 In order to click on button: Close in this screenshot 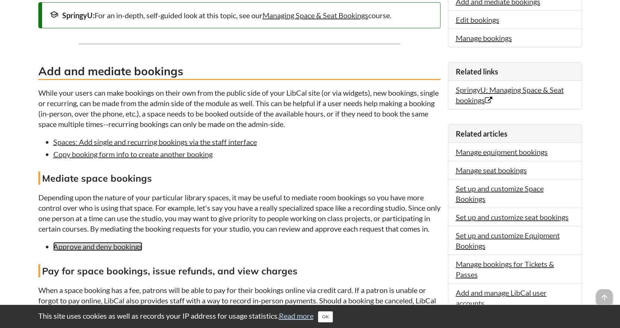, I will do `click(325, 317)`.